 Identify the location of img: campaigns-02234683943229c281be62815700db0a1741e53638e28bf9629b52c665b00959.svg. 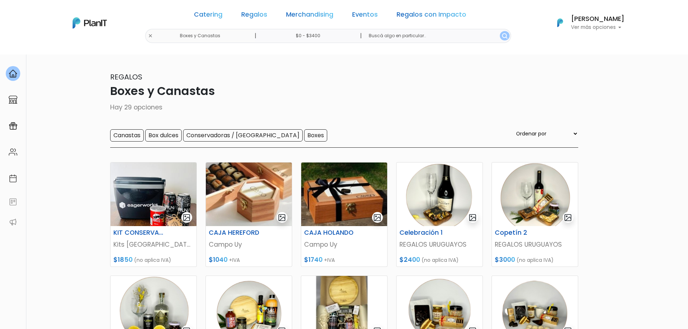
(13, 126).